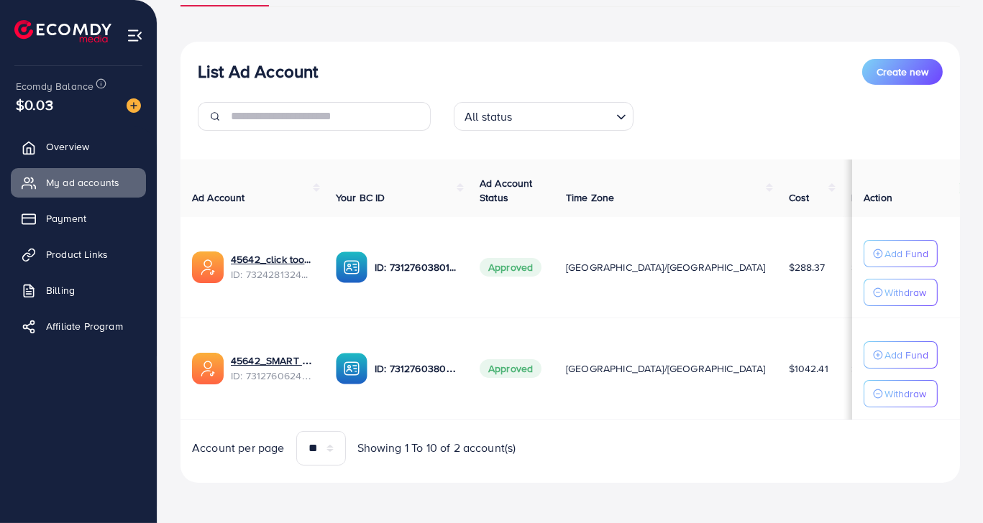  Describe the element at coordinates (807, 267) in the screenshot. I see `span: $288.37` at that location.